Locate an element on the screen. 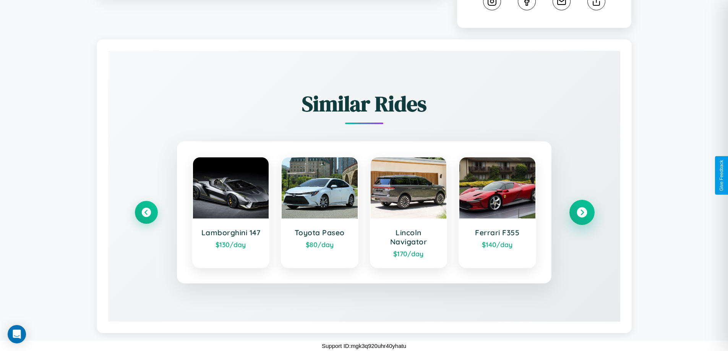  div: $ 170 /day is located at coordinates (408, 254).